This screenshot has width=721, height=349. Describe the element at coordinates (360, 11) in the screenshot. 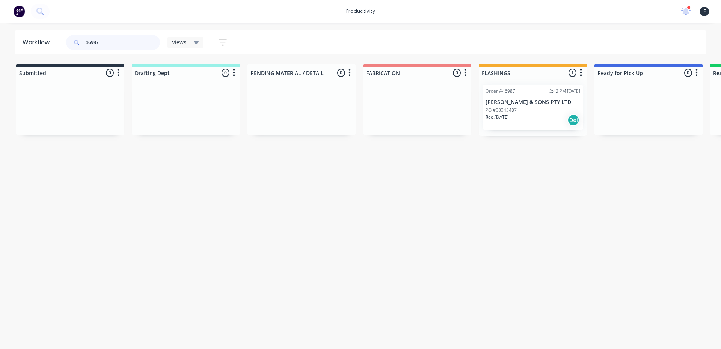

I see `div: productivity` at that location.